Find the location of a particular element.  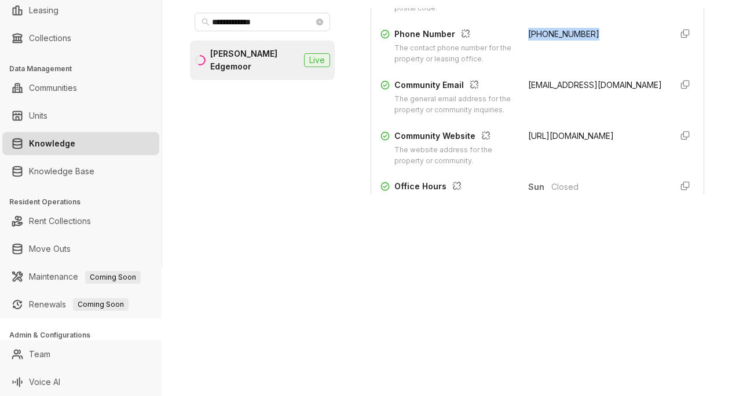

li: Maintenance is located at coordinates (81, 277).